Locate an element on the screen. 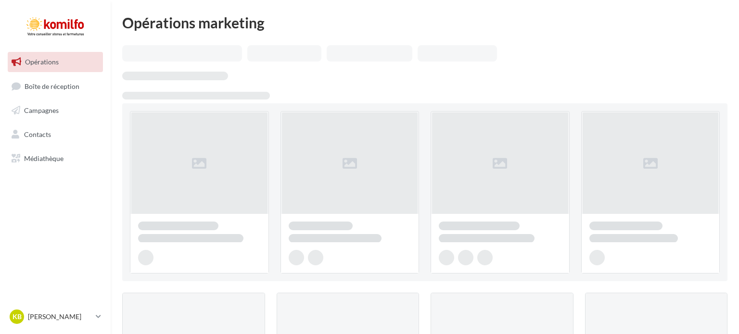 The image size is (739, 334). div: Opérations marketing is located at coordinates (425, 23).